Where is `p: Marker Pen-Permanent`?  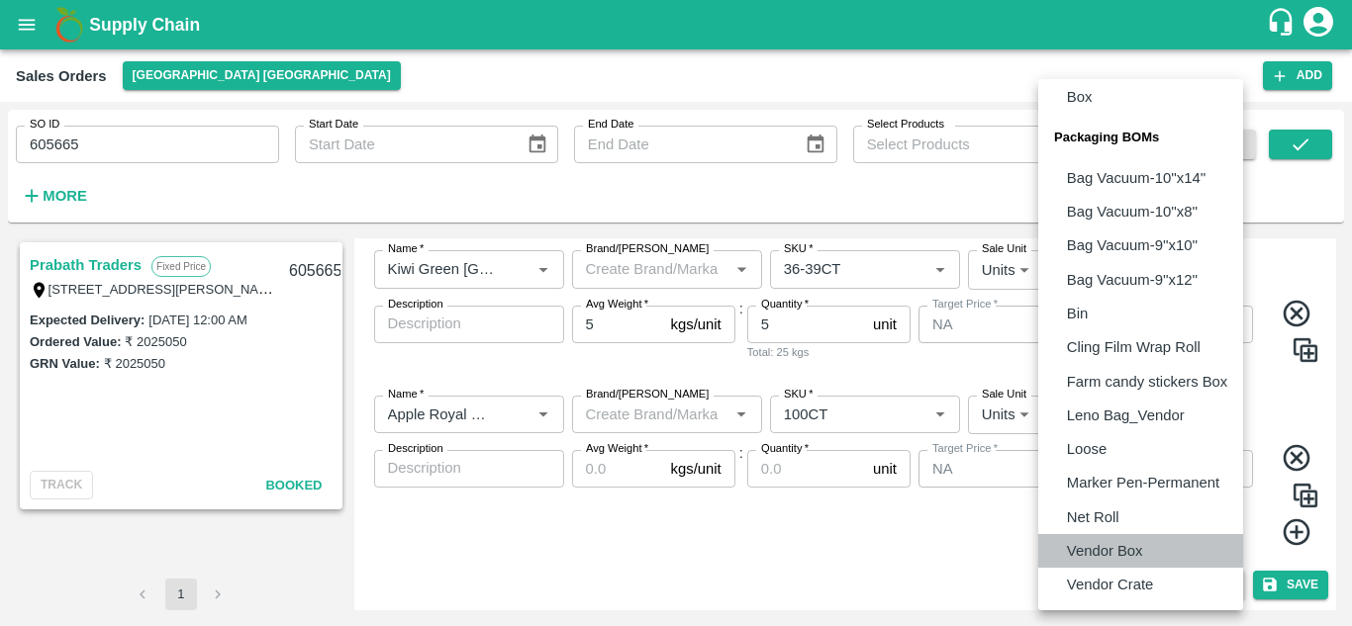 p: Marker Pen-Permanent is located at coordinates (1143, 483).